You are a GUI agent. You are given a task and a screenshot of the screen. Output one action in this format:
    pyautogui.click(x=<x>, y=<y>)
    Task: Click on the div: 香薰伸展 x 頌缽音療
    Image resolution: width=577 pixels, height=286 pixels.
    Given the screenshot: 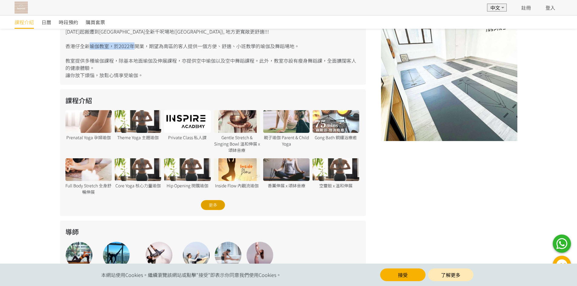 What is the action you would take?
    pyautogui.click(x=286, y=186)
    